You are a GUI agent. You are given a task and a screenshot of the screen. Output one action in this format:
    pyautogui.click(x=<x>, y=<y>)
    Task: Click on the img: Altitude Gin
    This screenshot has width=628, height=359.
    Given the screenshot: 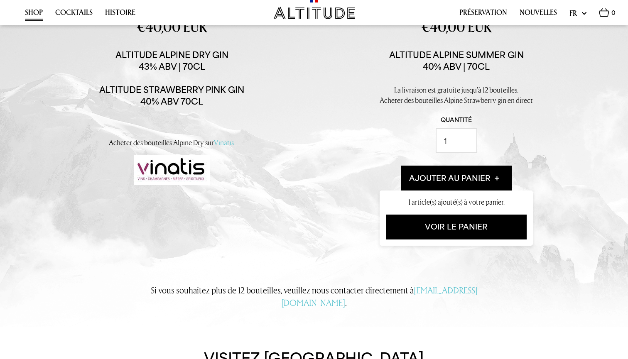 What is the action you would take?
    pyautogui.click(x=314, y=13)
    